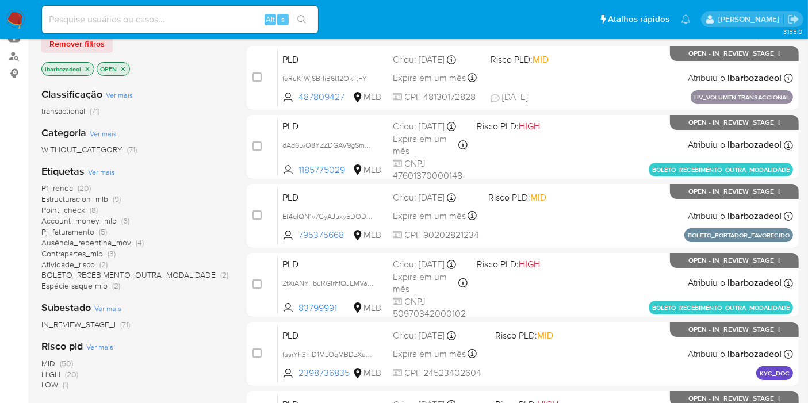 This screenshot has width=808, height=403. Describe the element at coordinates (793, 19) in the screenshot. I see `a: Sair` at that location.